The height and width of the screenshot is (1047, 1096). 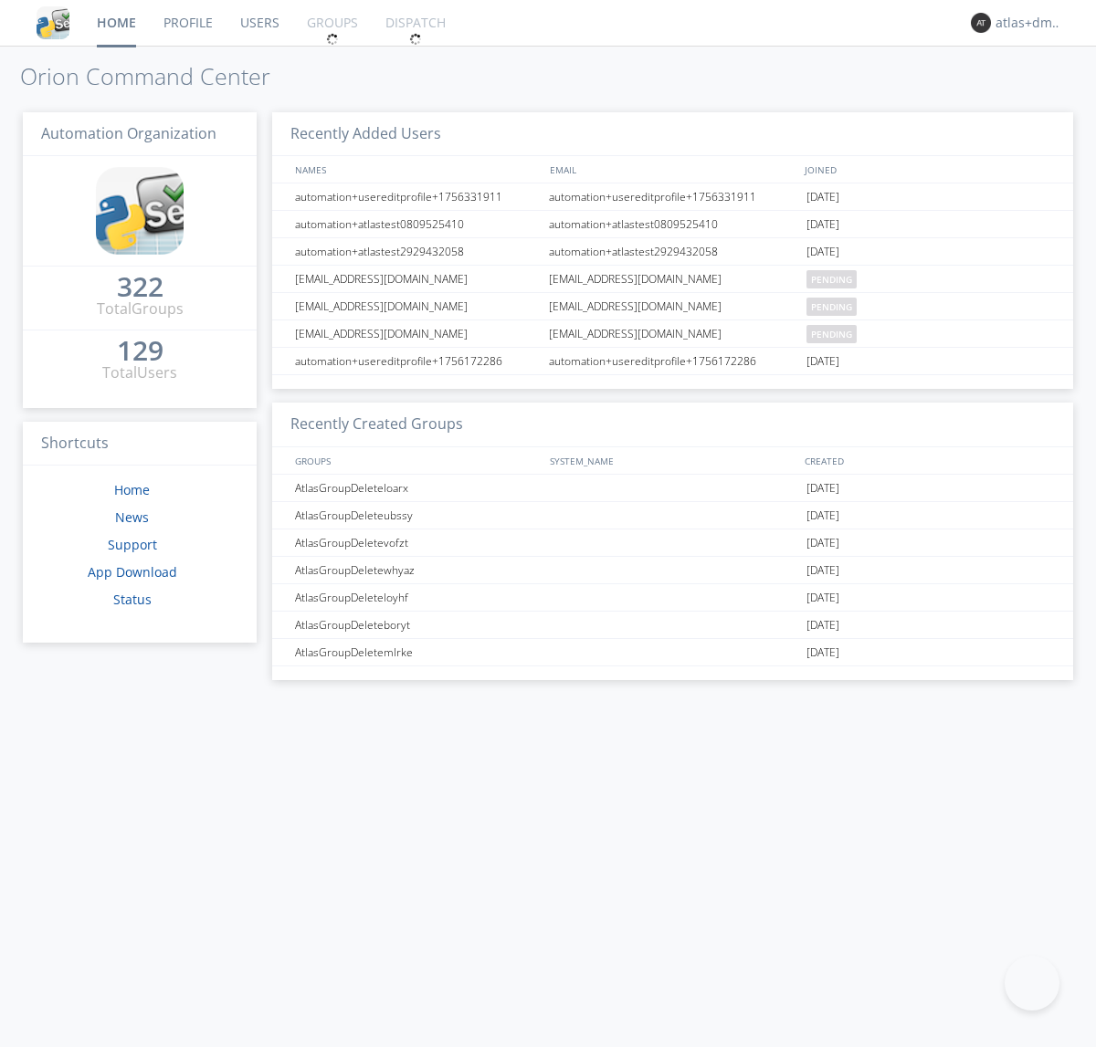 What do you see at coordinates (416, 542) in the screenshot?
I see `div: AtlasGroupDeletevofzt` at bounding box center [416, 542].